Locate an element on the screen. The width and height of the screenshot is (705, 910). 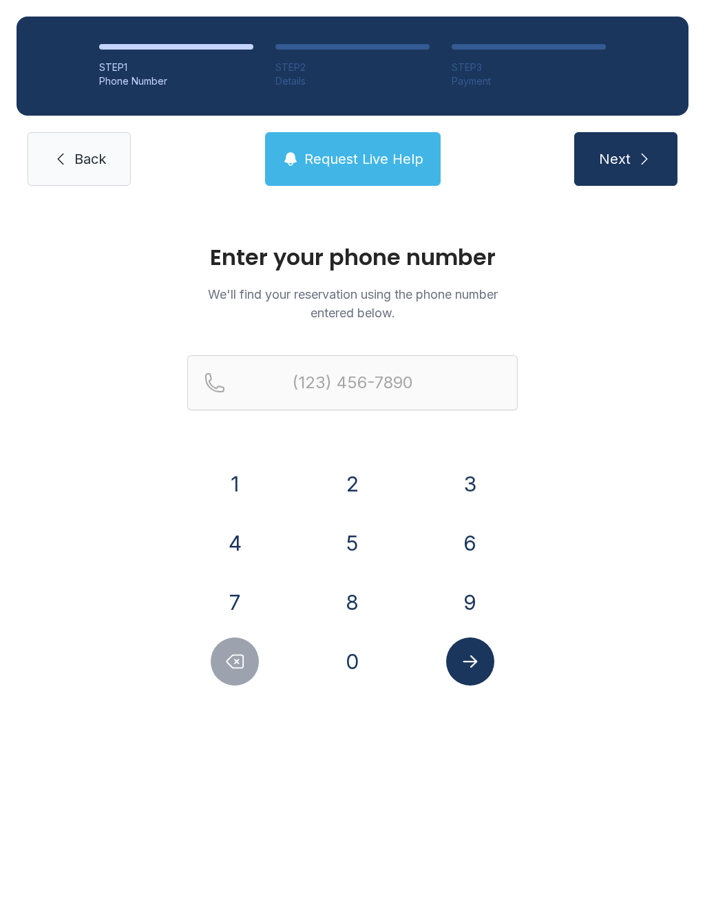
button: 8 is located at coordinates (352, 602).